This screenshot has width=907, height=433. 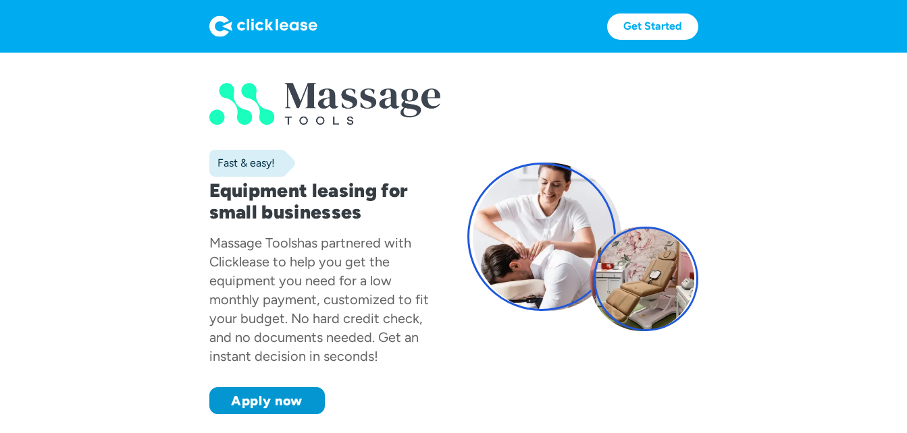 What do you see at coordinates (325, 201) in the screenshot?
I see `h1: Equipment leasing for small businesses` at bounding box center [325, 201].